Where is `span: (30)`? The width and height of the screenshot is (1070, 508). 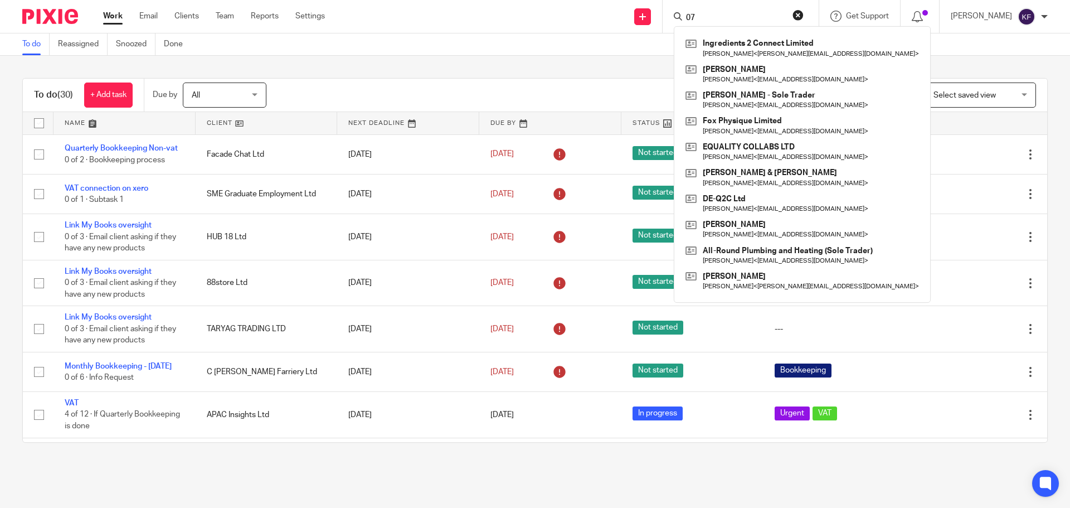
span: (30) is located at coordinates (65, 95).